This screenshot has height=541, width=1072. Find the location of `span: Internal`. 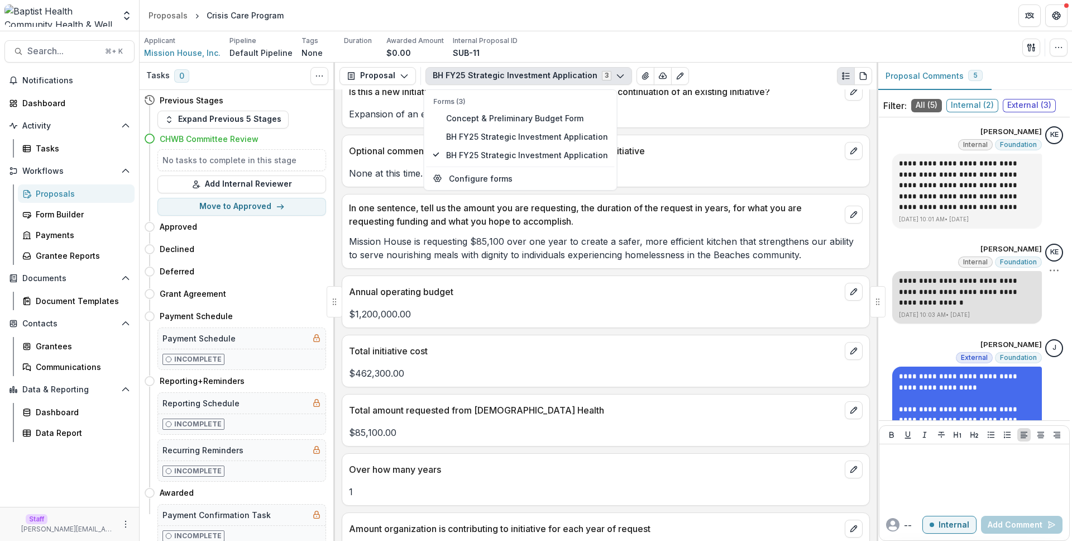

span: Internal is located at coordinates (976, 145).